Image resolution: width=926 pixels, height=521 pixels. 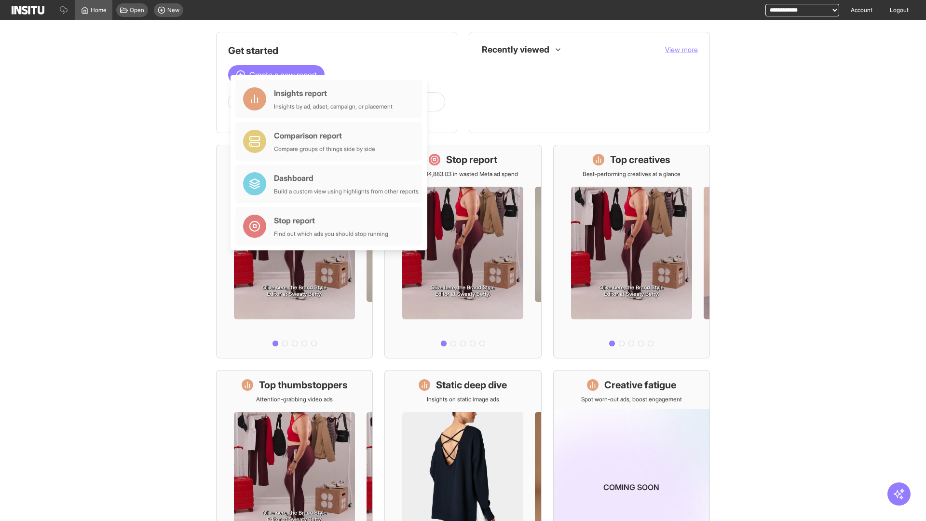 I want to click on div: Stop report, so click(x=331, y=221).